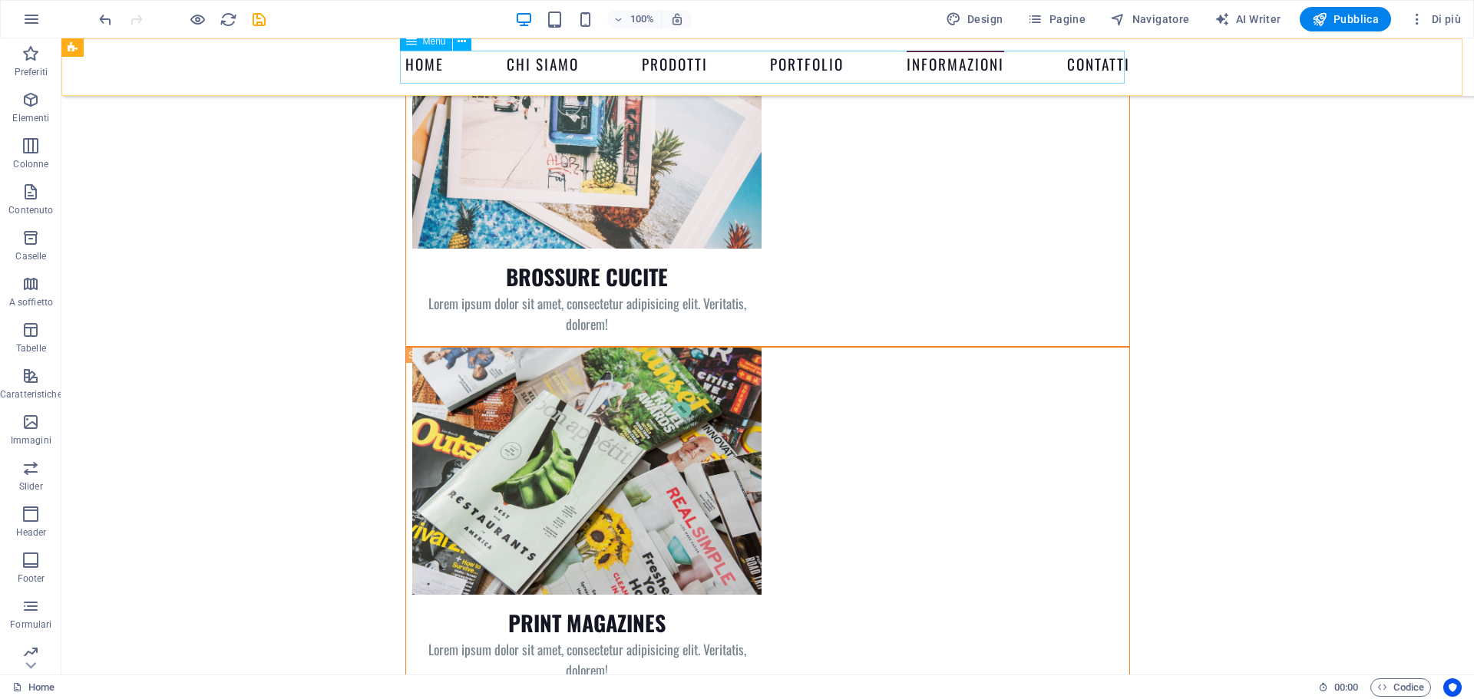 The width and height of the screenshot is (1474, 699). Describe the element at coordinates (31, 118) in the screenshot. I see `p: Elementi` at that location.